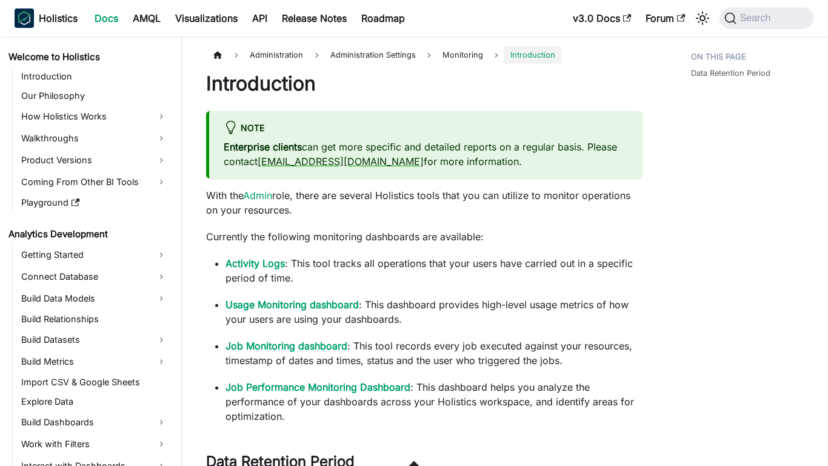 The width and height of the screenshot is (828, 466). Describe the element at coordinates (263, 147) in the screenshot. I see `strong: Enterprise clients` at that location.